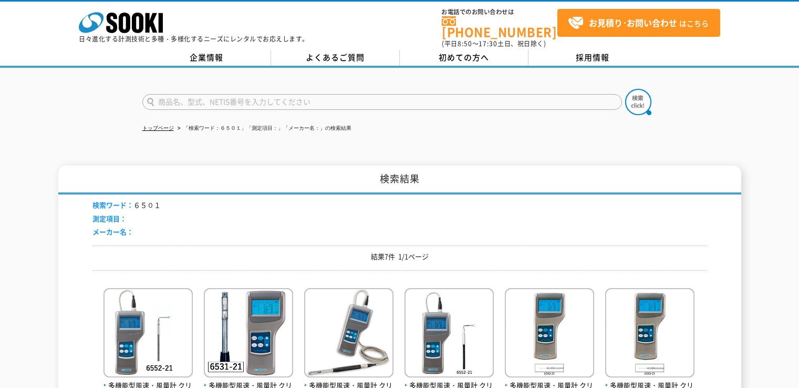 The image size is (799, 388). What do you see at coordinates (148, 334) in the screenshot?
I see `img: 6552-21（風速・風量）` at bounding box center [148, 334].